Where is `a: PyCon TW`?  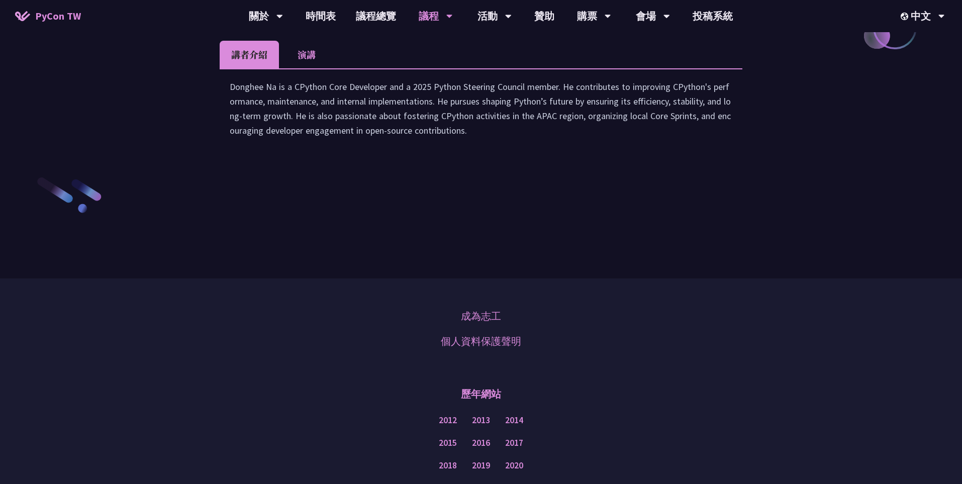
a: PyCon TW is located at coordinates (48, 16).